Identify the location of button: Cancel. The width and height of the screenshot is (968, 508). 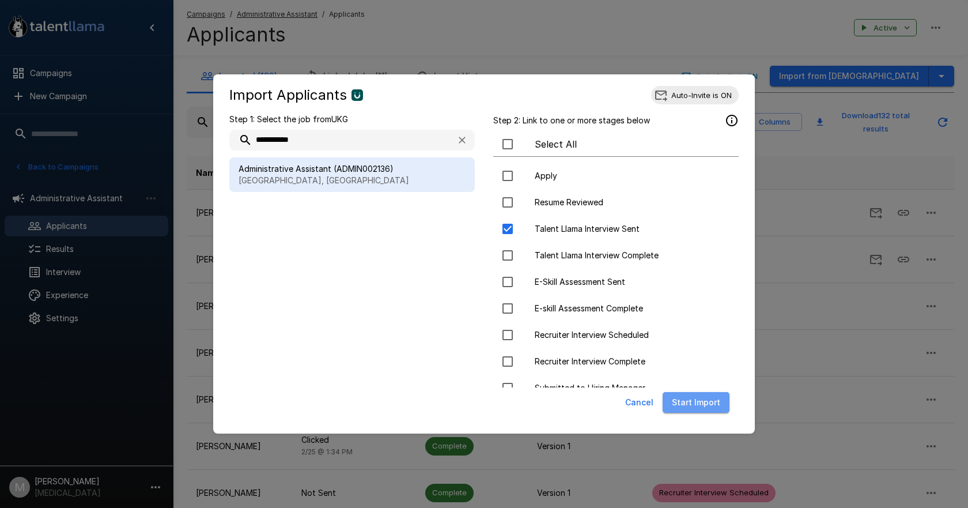
(639, 402).